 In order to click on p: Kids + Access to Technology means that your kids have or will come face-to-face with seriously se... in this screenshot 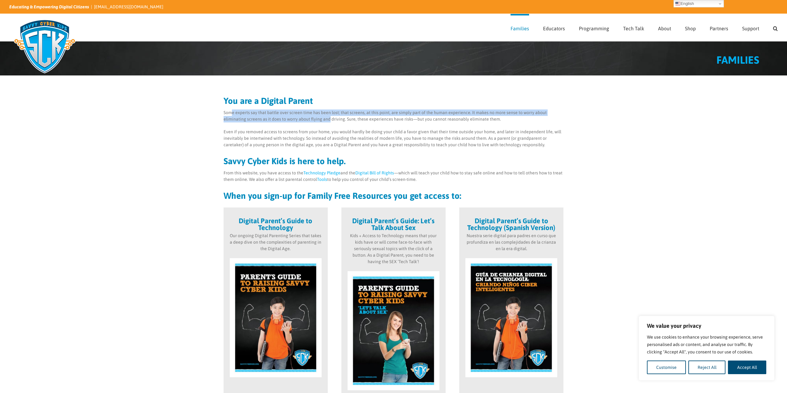, I will do `click(393, 249)`.